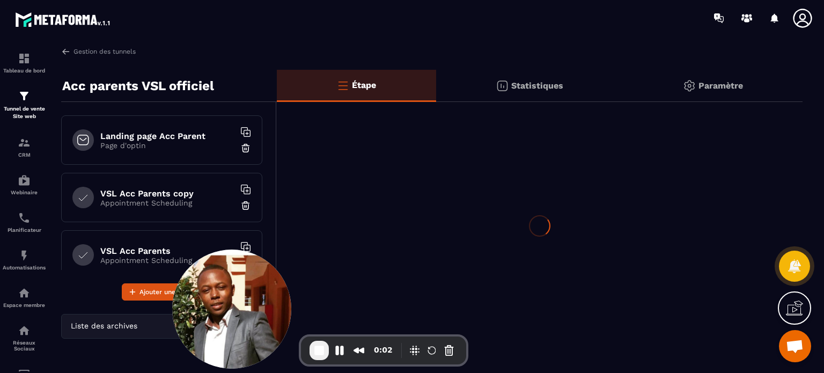  I want to click on h6: VSL Acc Parents copy, so click(167, 193).